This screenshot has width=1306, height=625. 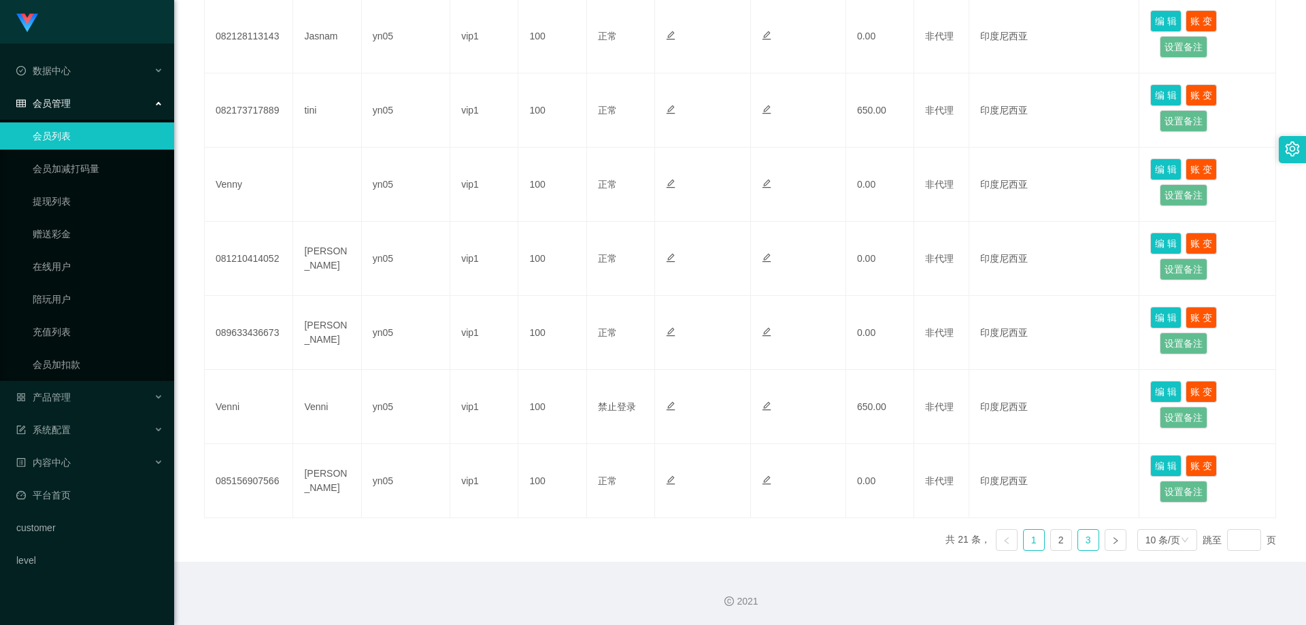 What do you see at coordinates (21, 103) in the screenshot?
I see `i: 图标: table` at bounding box center [21, 103].